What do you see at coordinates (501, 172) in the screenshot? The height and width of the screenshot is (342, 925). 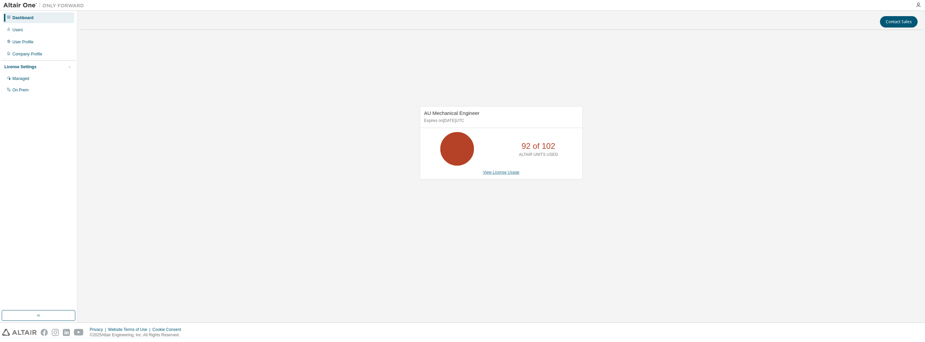 I see `a: View License Usage` at bounding box center [501, 172].